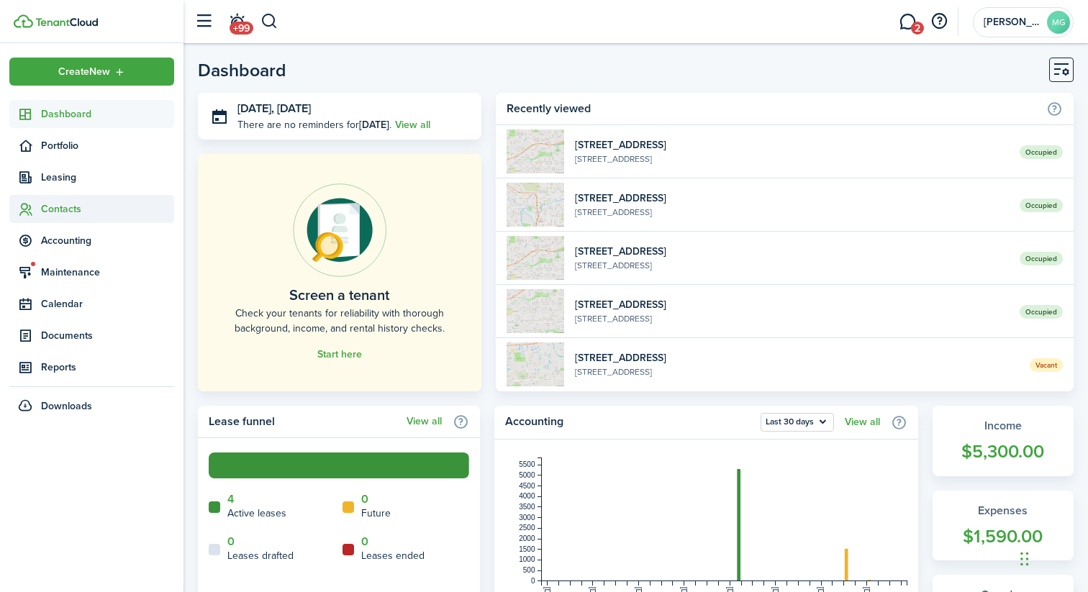 This screenshot has width=1088, height=592. Describe the element at coordinates (1003, 426) in the screenshot. I see `widget-stats-title: Income` at that location.